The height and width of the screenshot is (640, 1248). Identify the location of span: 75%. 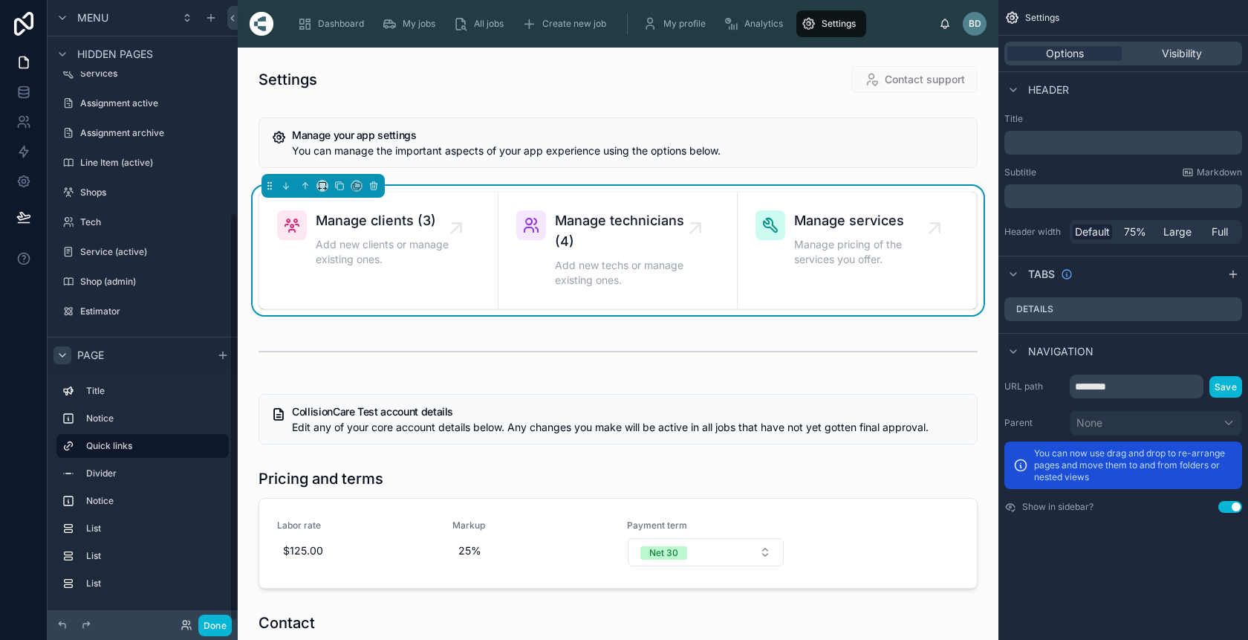
(1135, 232).